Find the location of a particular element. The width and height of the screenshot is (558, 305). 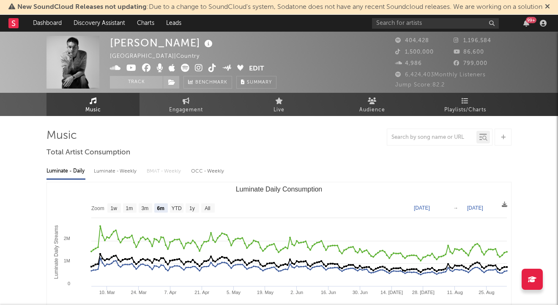

span: Music is located at coordinates (93, 110).